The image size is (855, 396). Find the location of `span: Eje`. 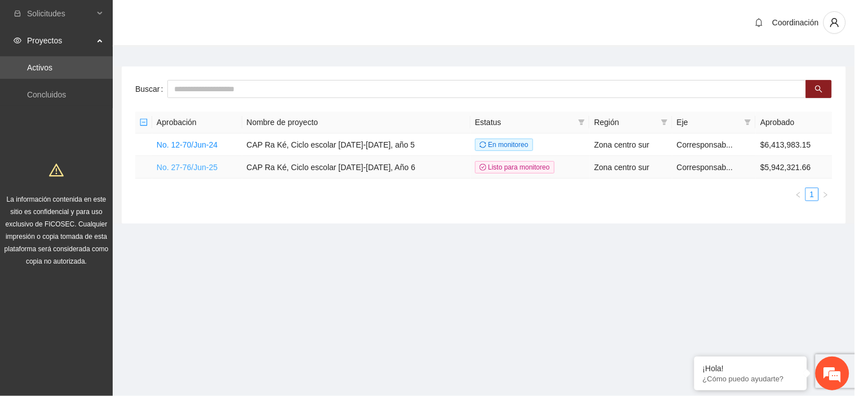

span: Eje is located at coordinates (708, 122).